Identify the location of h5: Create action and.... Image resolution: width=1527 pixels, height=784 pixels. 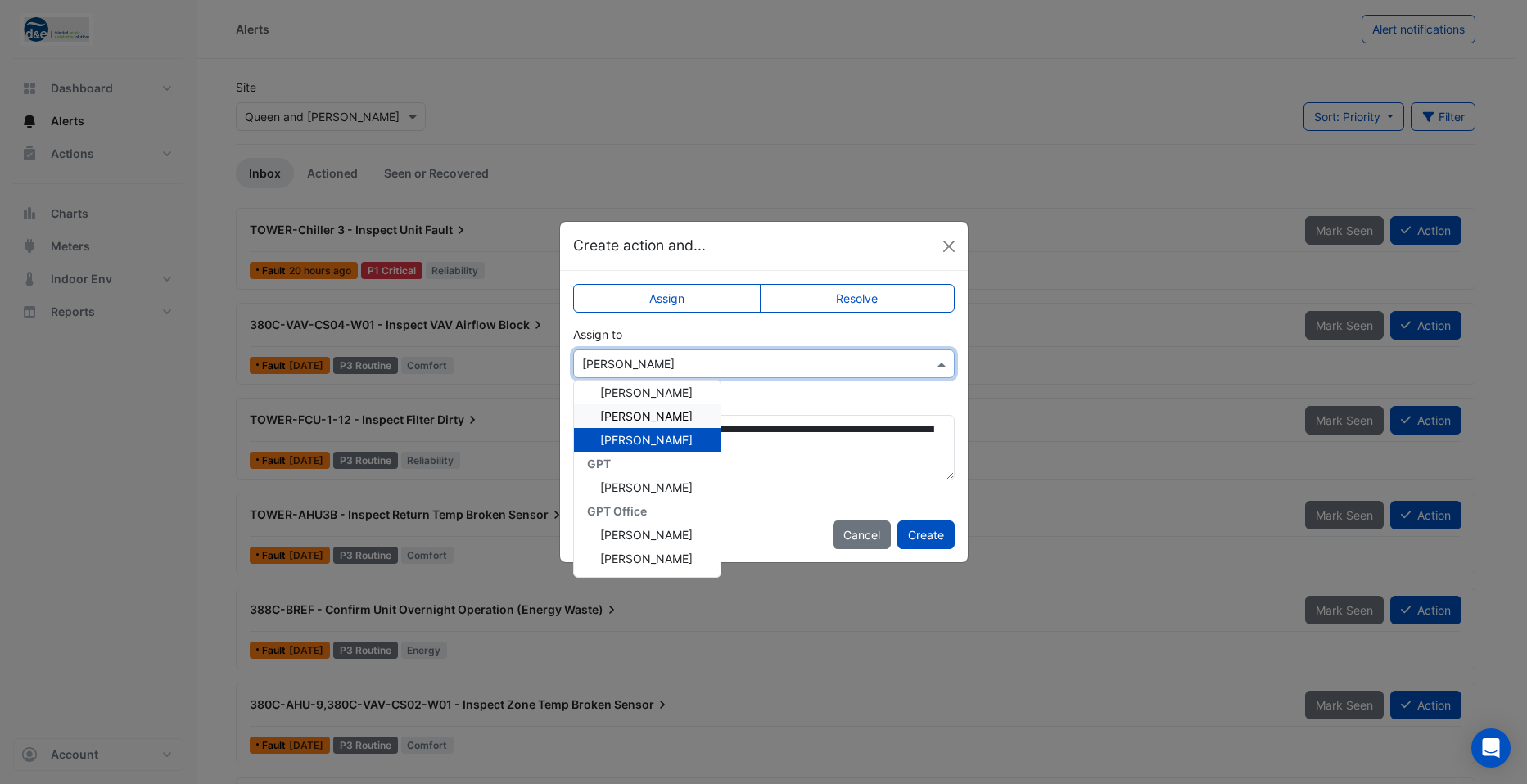
(639, 245).